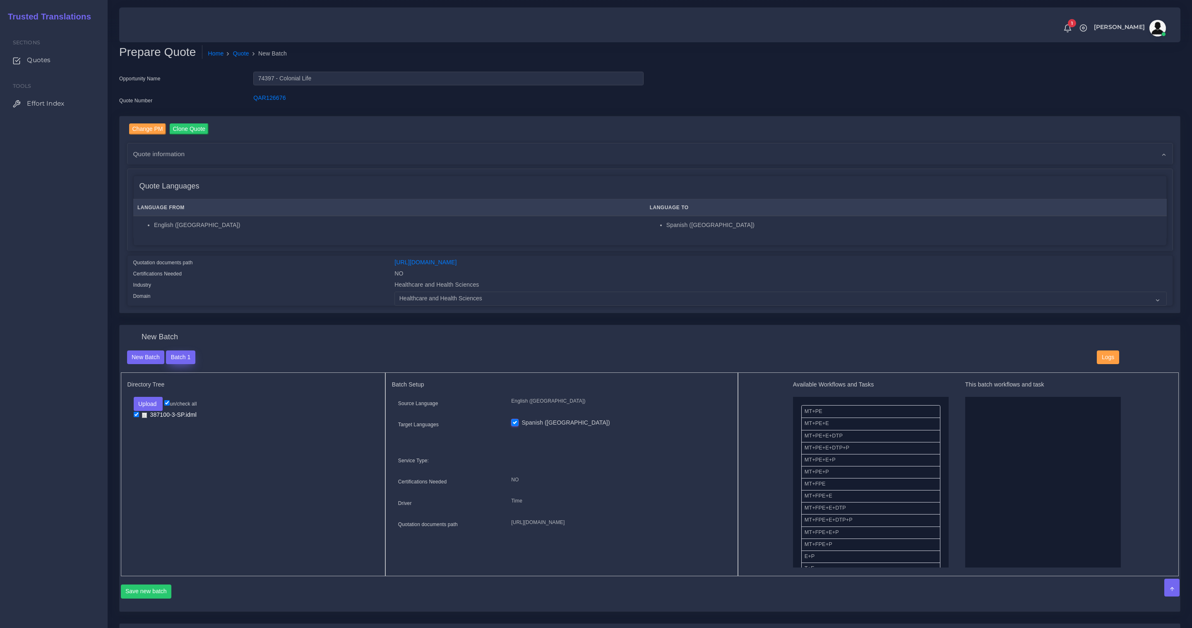 Image resolution: width=1192 pixels, height=628 pixels. What do you see at coordinates (906, 207) in the screenshot?
I see `th: Language To` at bounding box center [906, 207].